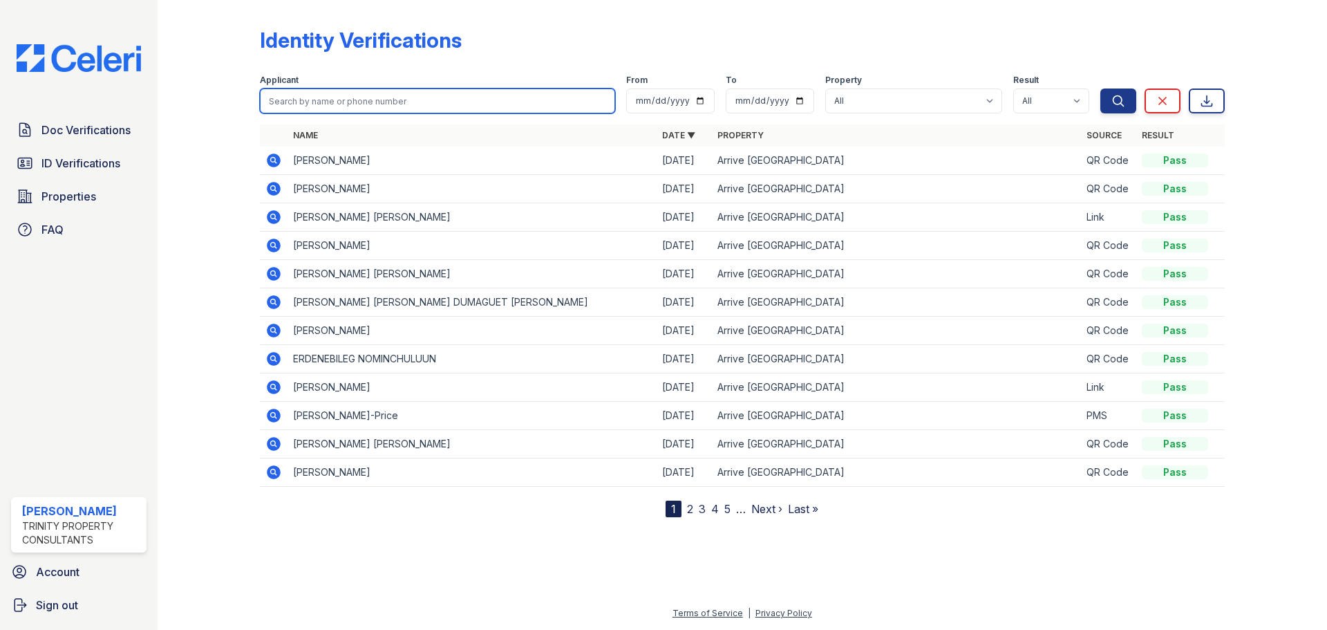  Describe the element at coordinates (715, 509) in the screenshot. I see `a: 4` at that location.